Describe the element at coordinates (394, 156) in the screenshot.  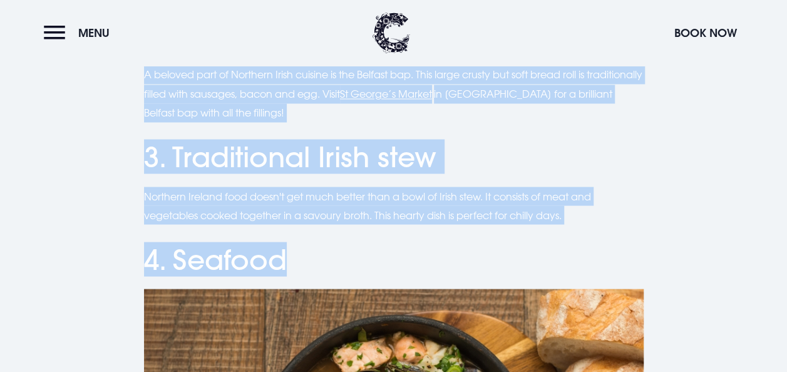
I see `h2: 3. Traditional Irish stew` at that location.